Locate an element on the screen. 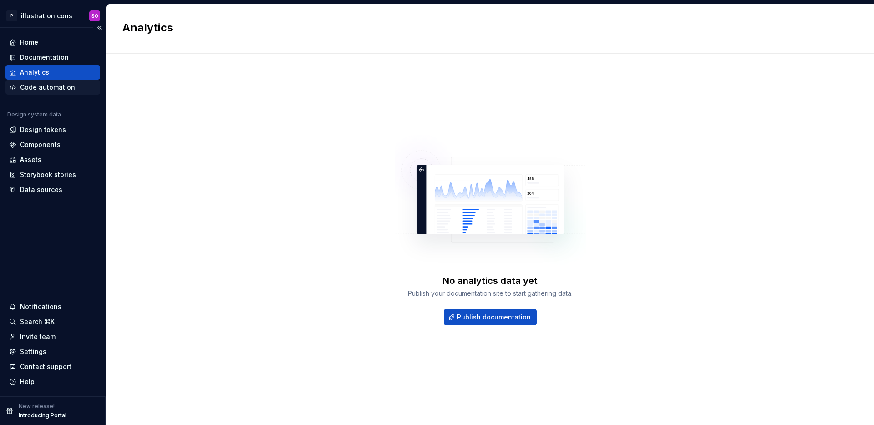 The height and width of the screenshot is (425, 874). button: PillustrationIconsSO is located at coordinates (53, 15).